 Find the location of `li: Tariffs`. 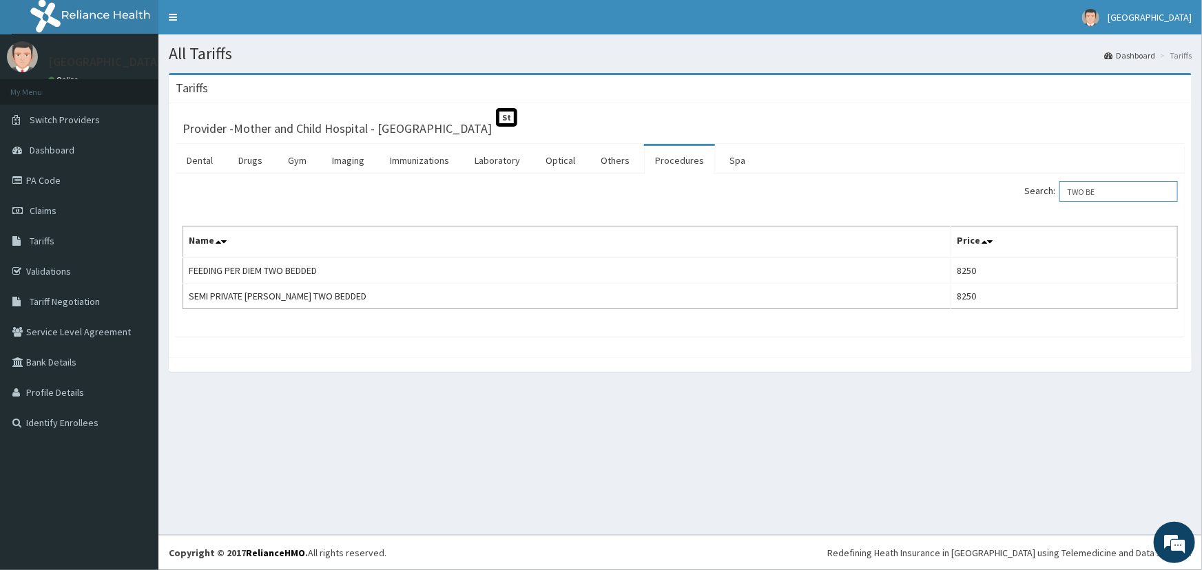

li: Tariffs is located at coordinates (1174, 55).